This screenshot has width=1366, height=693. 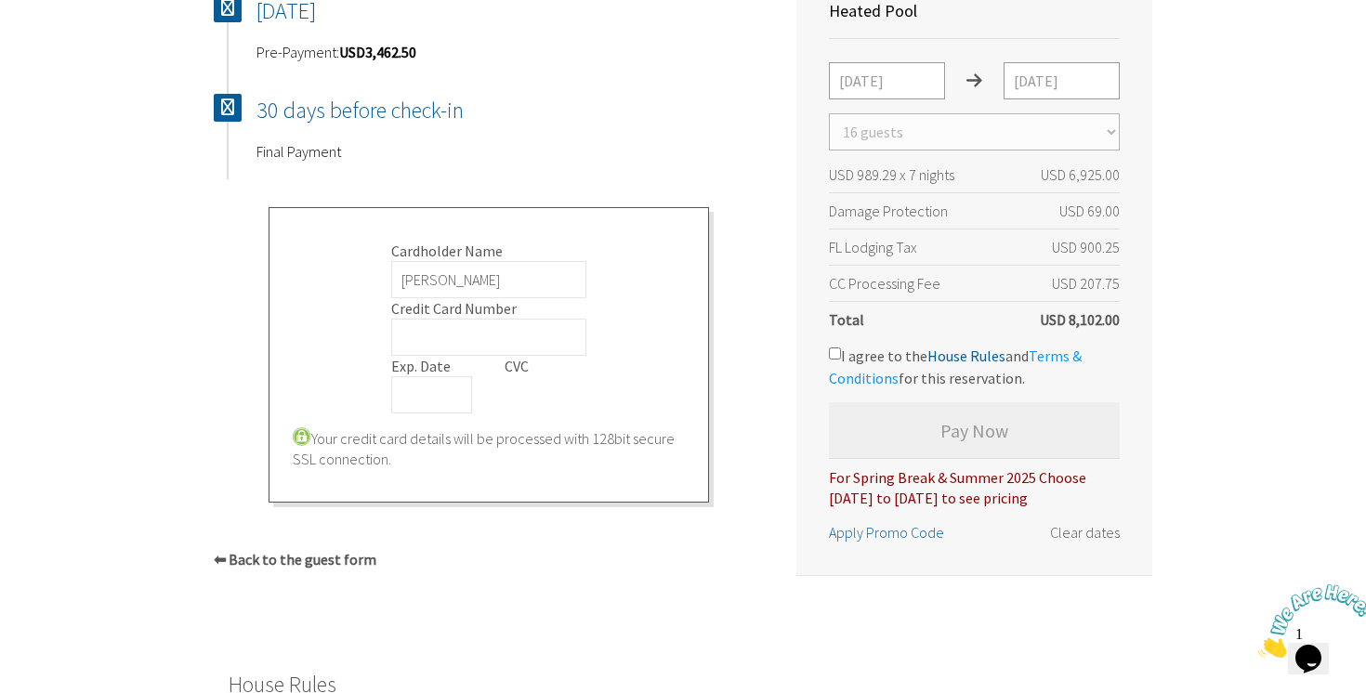 I want to click on input: Check-in, so click(x=887, y=81).